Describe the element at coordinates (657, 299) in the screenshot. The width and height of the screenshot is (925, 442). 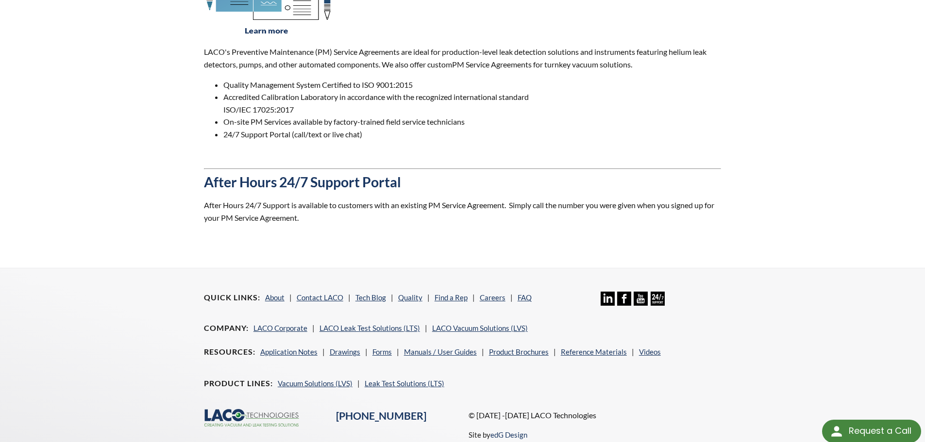
I see `img: 24/7 Support Icon` at that location.